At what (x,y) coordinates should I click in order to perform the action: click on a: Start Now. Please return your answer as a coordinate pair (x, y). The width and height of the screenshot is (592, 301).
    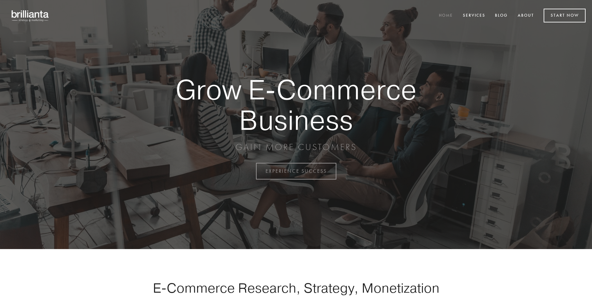
    Looking at the image, I should click on (564, 15).